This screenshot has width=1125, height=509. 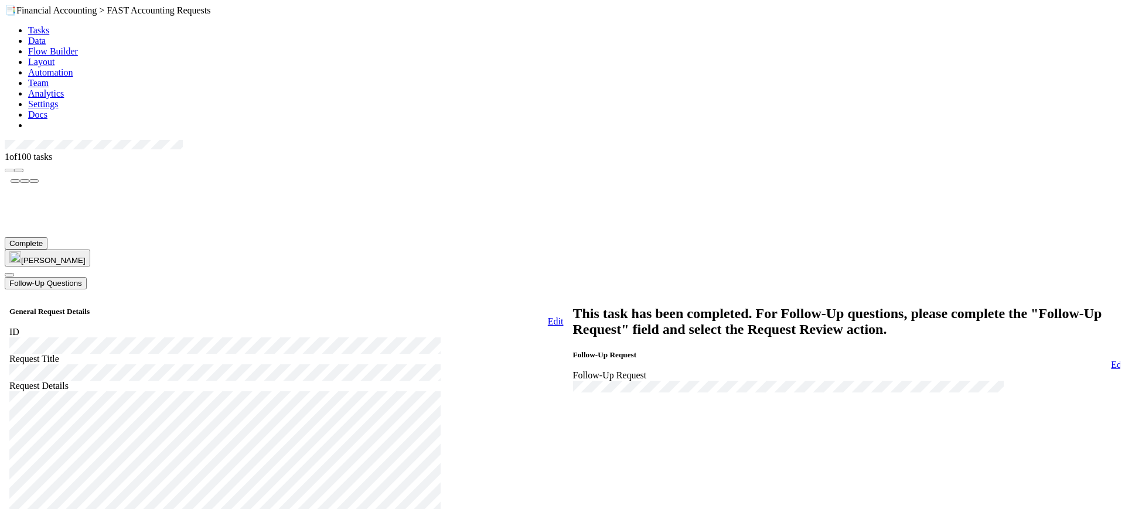 What do you see at coordinates (287, 332) in the screenshot?
I see `div: ID` at bounding box center [287, 332].